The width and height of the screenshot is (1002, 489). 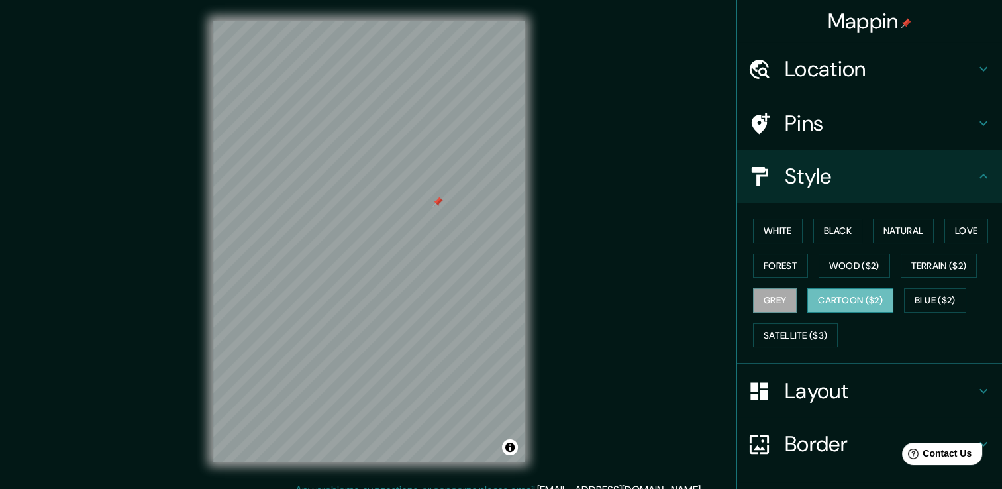 I want to click on button: Toggle attribution, so click(x=510, y=447).